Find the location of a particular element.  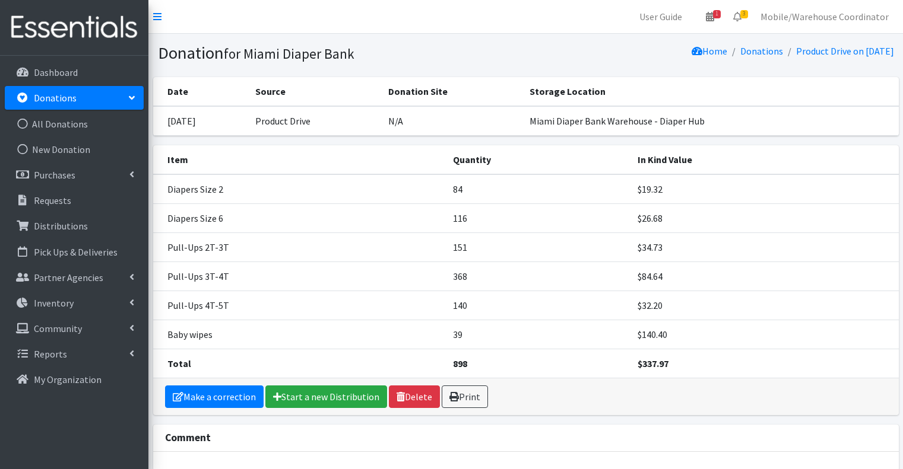

a: User Guide is located at coordinates (661, 17).